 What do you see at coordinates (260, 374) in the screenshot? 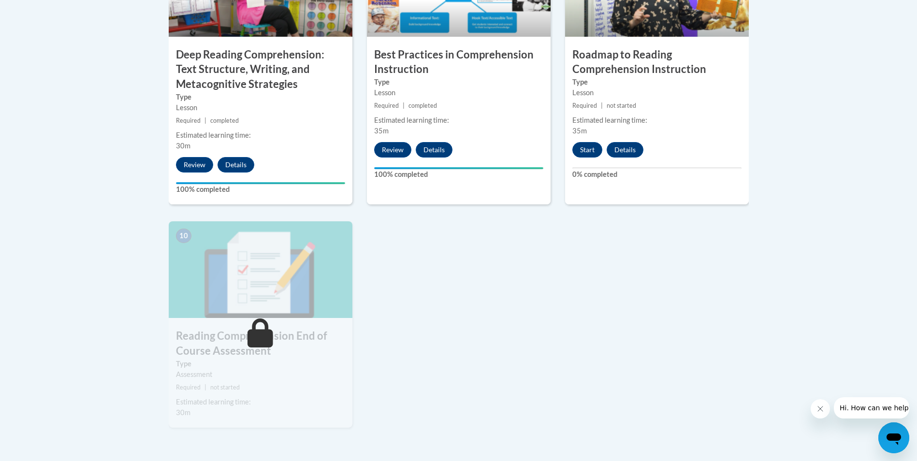
I see `div: Assessment` at bounding box center [260, 374].